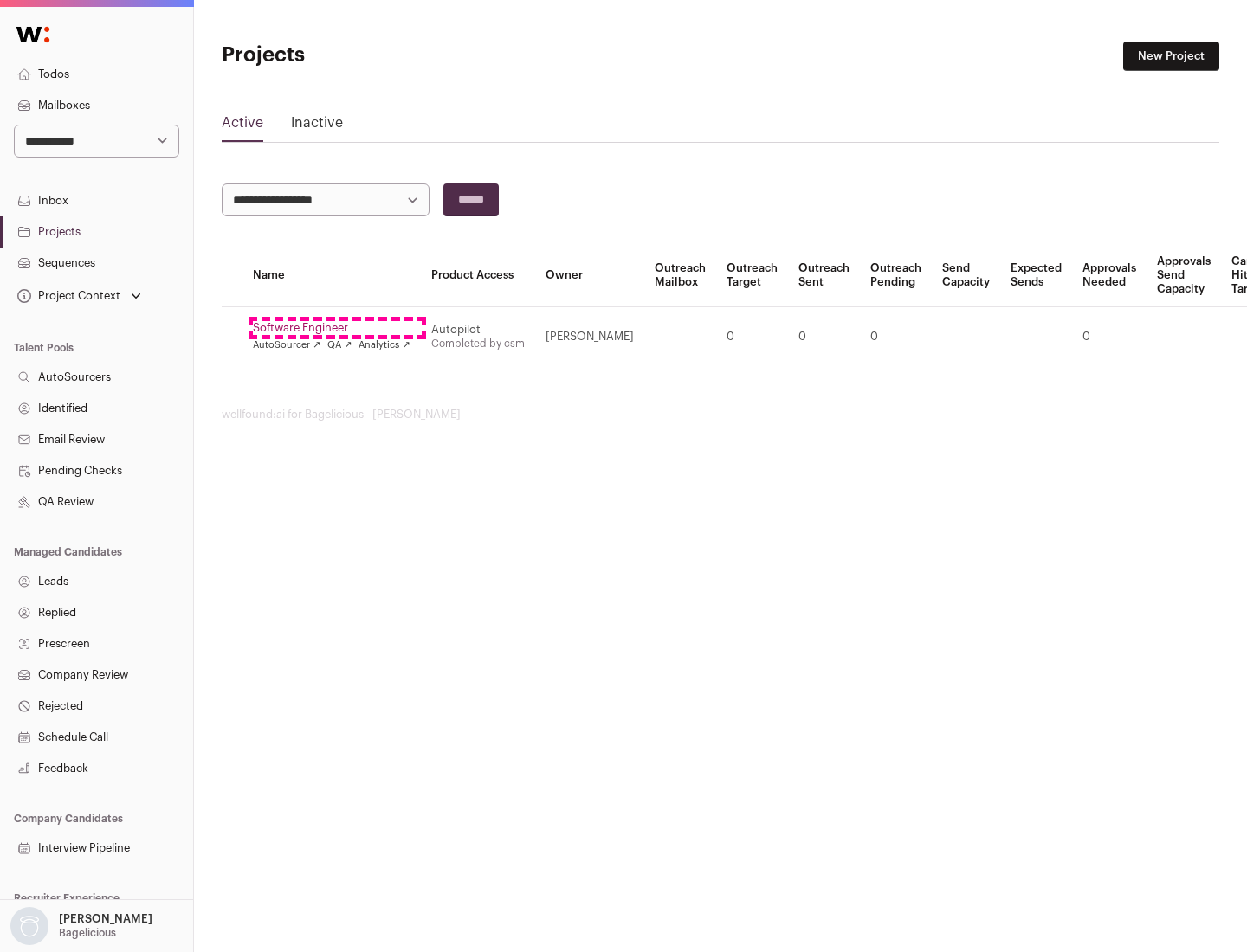 Image resolution: width=1247 pixels, height=952 pixels. I want to click on th: Outreach Sent, so click(823, 276).